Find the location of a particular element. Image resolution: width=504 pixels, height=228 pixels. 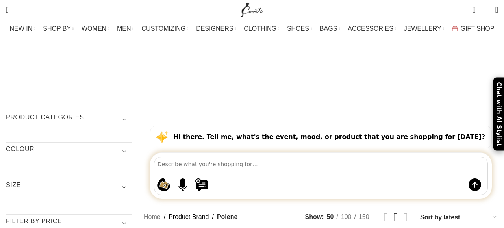

span: MEN is located at coordinates (124, 28).